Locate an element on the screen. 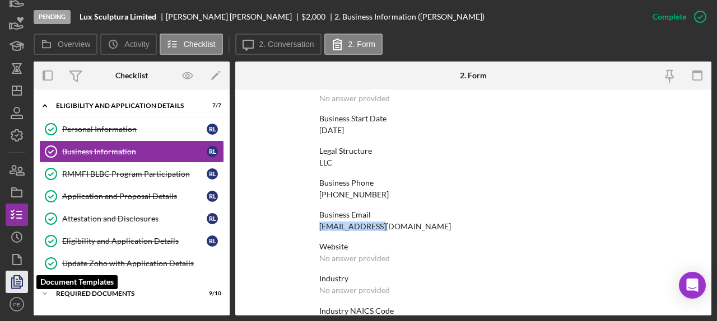 The image size is (717, 321). a: Personal InformationRL is located at coordinates (132, 129).